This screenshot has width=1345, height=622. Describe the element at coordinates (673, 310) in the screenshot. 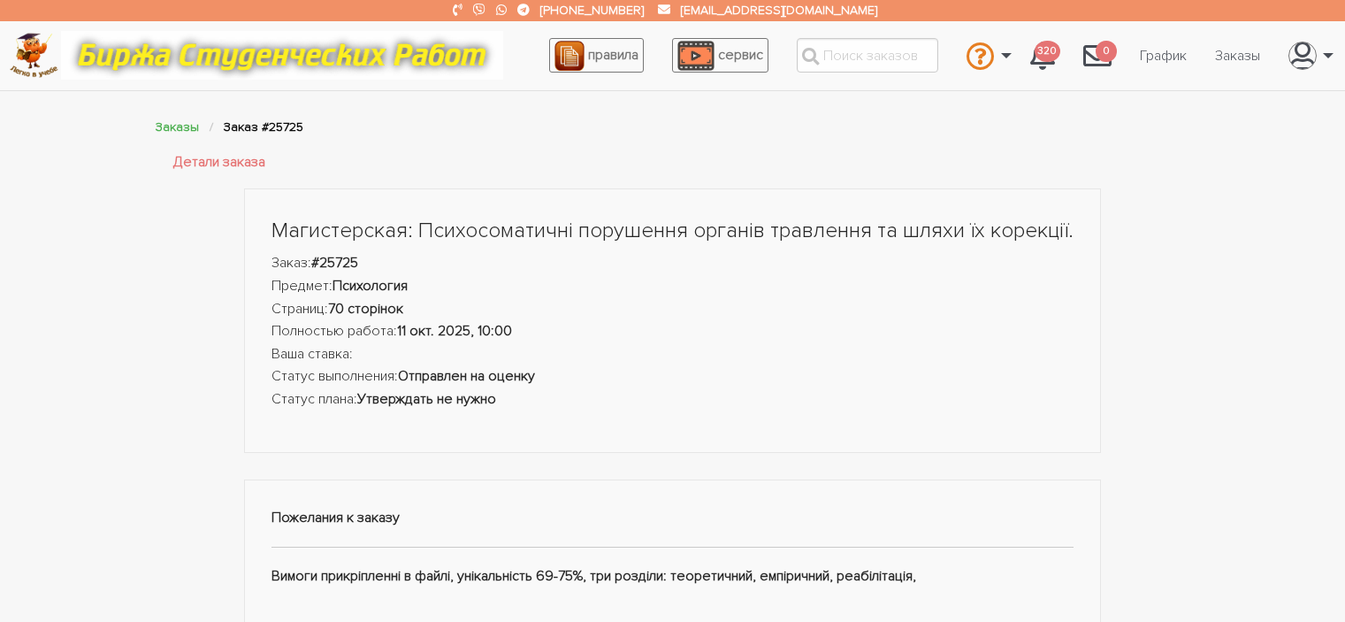

I see `li: Страниц:` at that location.